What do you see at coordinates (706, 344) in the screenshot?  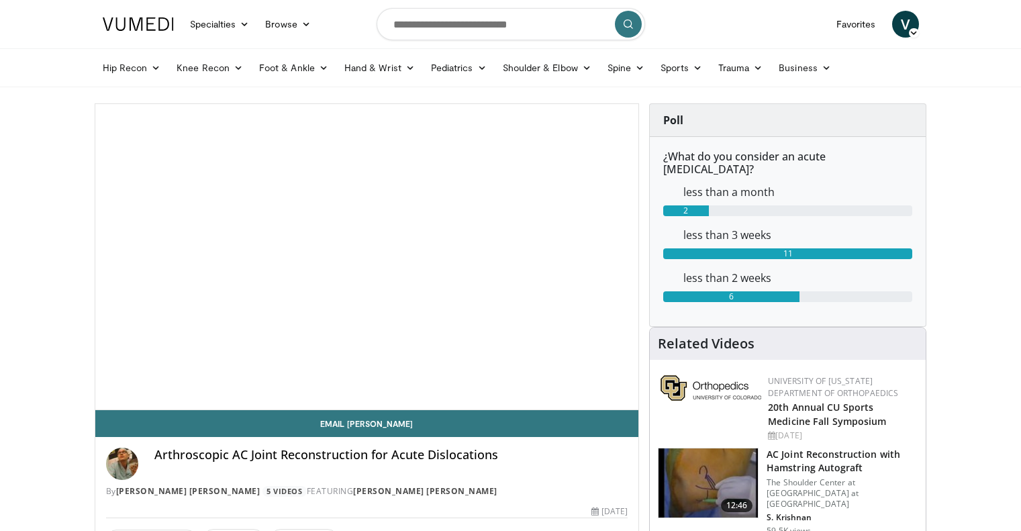 I see `h4: Related Videos` at bounding box center [706, 344].